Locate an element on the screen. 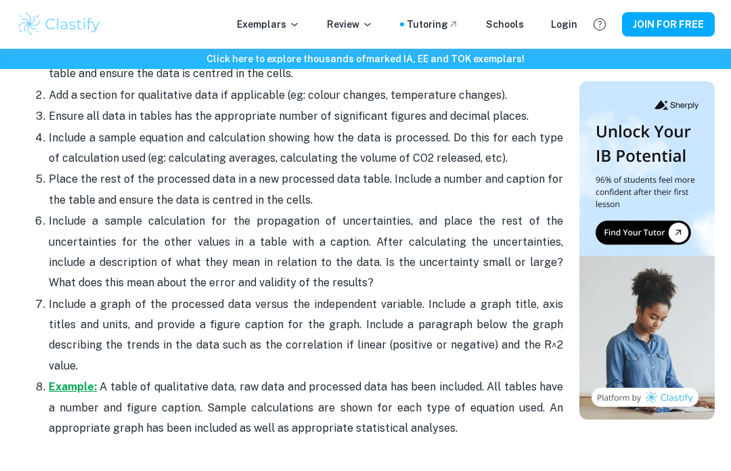 Image resolution: width=731 pixels, height=471 pixels. div: Login is located at coordinates (564, 24).